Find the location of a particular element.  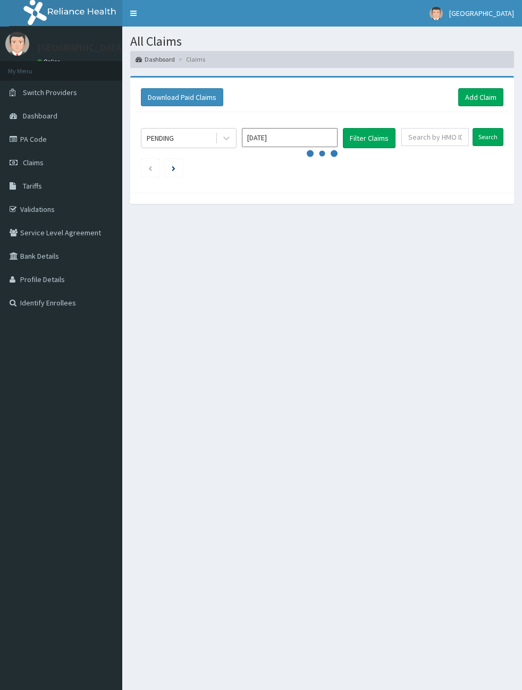

svg: audio-loading is located at coordinates (322, 154).